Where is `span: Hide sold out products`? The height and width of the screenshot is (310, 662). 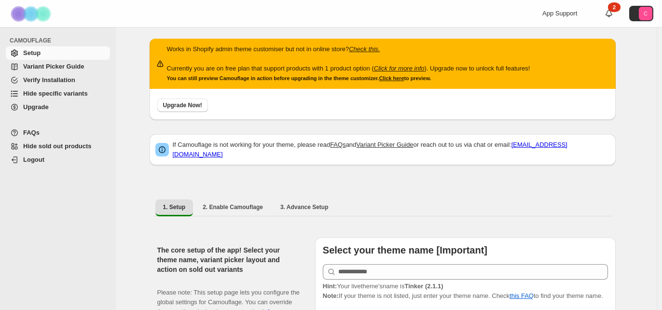 span: Hide sold out products is located at coordinates (57, 146).